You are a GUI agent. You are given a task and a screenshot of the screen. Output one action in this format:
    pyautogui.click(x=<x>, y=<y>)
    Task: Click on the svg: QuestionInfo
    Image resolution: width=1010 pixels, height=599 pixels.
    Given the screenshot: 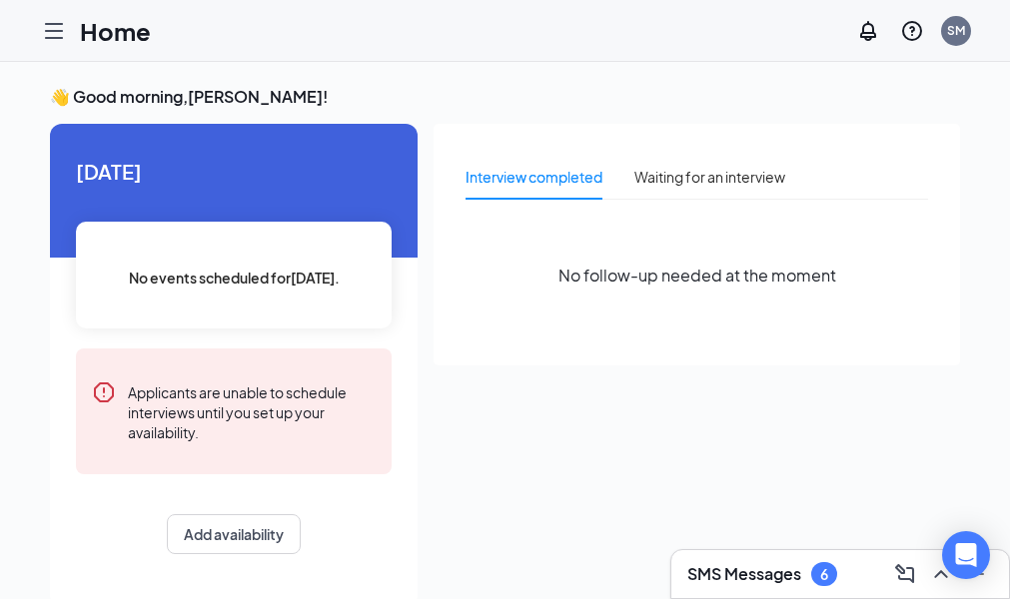 What is the action you would take?
    pyautogui.click(x=912, y=31)
    